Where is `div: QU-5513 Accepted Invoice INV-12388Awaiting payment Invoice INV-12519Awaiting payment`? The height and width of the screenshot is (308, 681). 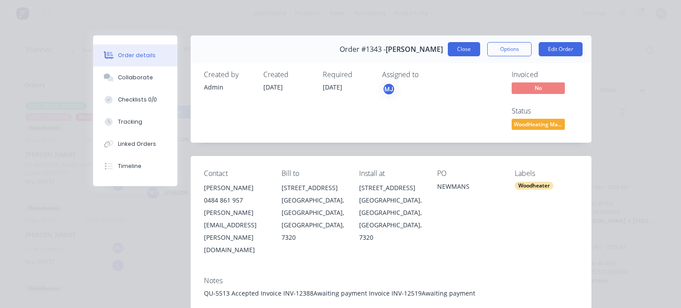
div: QU-5513 Accepted Invoice INV-12388Awaiting payment Invoice INV-12519Awaiting payment is located at coordinates (391, 293).